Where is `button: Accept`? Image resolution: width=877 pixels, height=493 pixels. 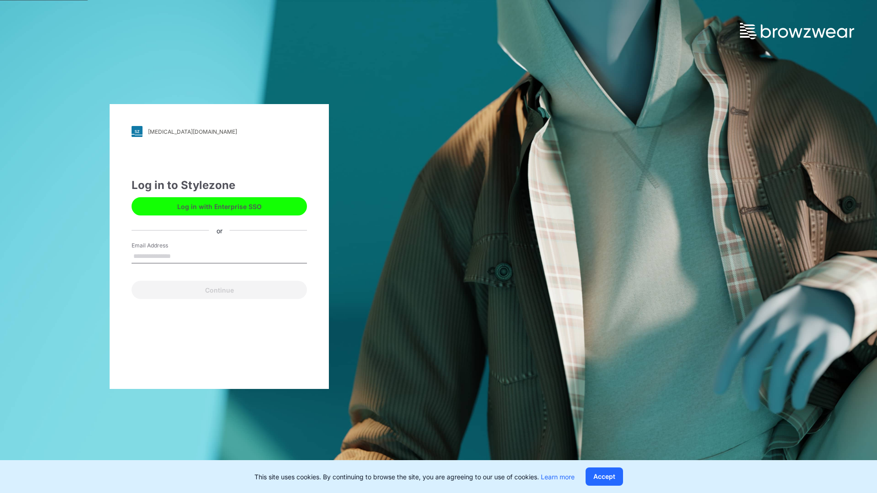
button: Accept is located at coordinates (605, 477).